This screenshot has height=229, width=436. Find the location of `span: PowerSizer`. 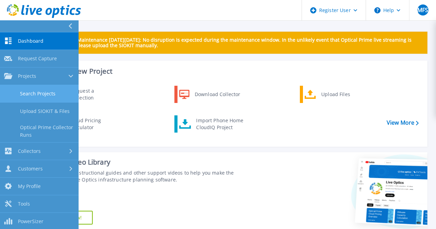

span: PowerSizer is located at coordinates (31, 222).